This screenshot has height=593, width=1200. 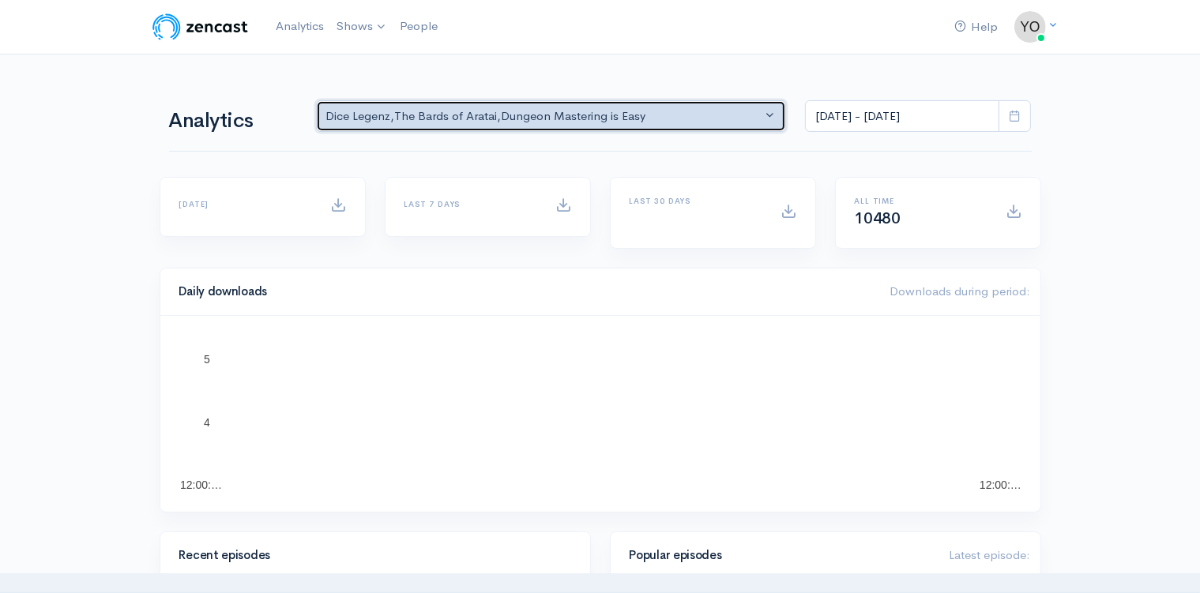 What do you see at coordinates (544, 116) in the screenshot?
I see `div: Dice Legenz , The Bards of Aratai , Dungeon Mastering is Easy` at bounding box center [544, 116].